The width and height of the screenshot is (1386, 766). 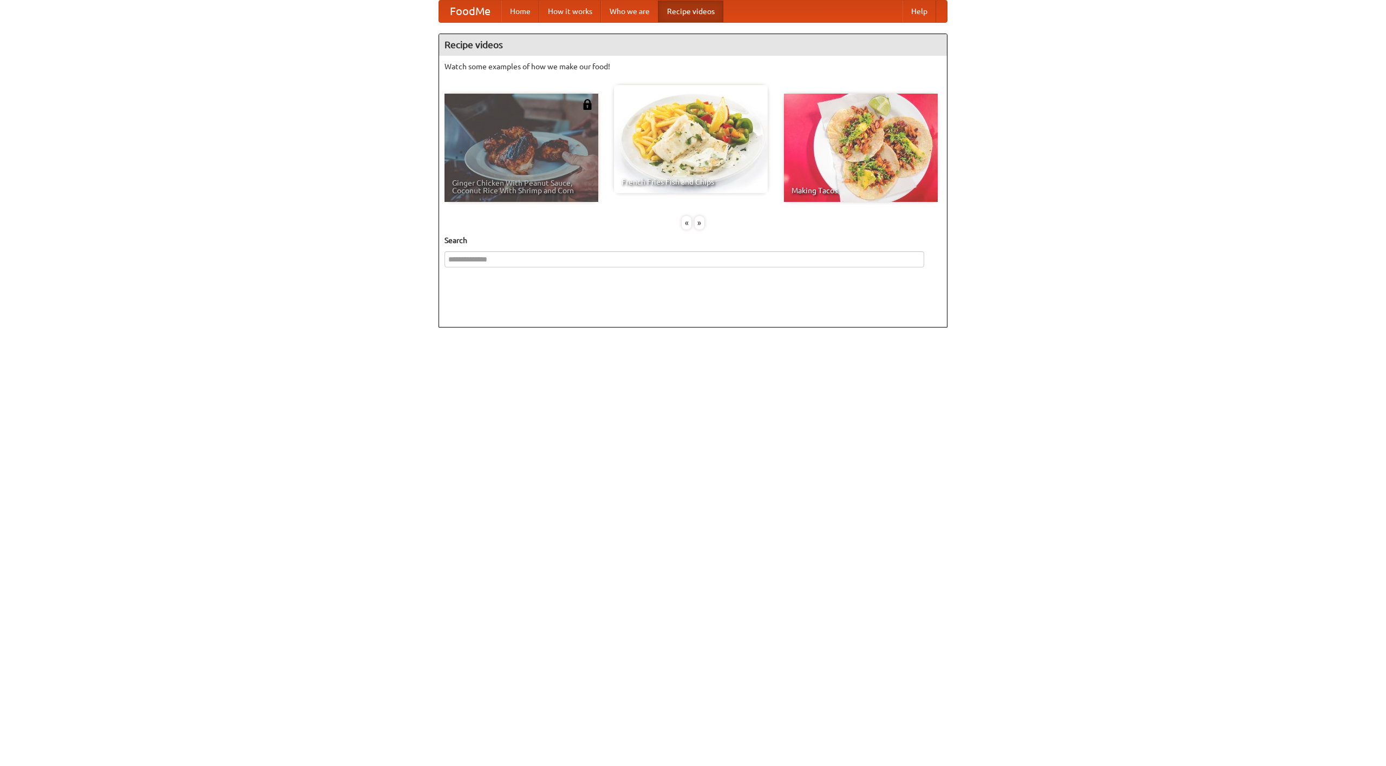 What do you see at coordinates (691, 182) in the screenshot?
I see `span: French Fries Fish and Chips` at bounding box center [691, 182].